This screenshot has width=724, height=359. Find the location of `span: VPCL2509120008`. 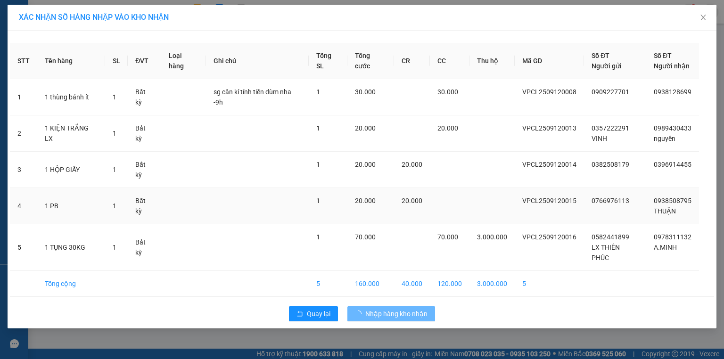

span: VPCL2509120008 is located at coordinates (549, 92).